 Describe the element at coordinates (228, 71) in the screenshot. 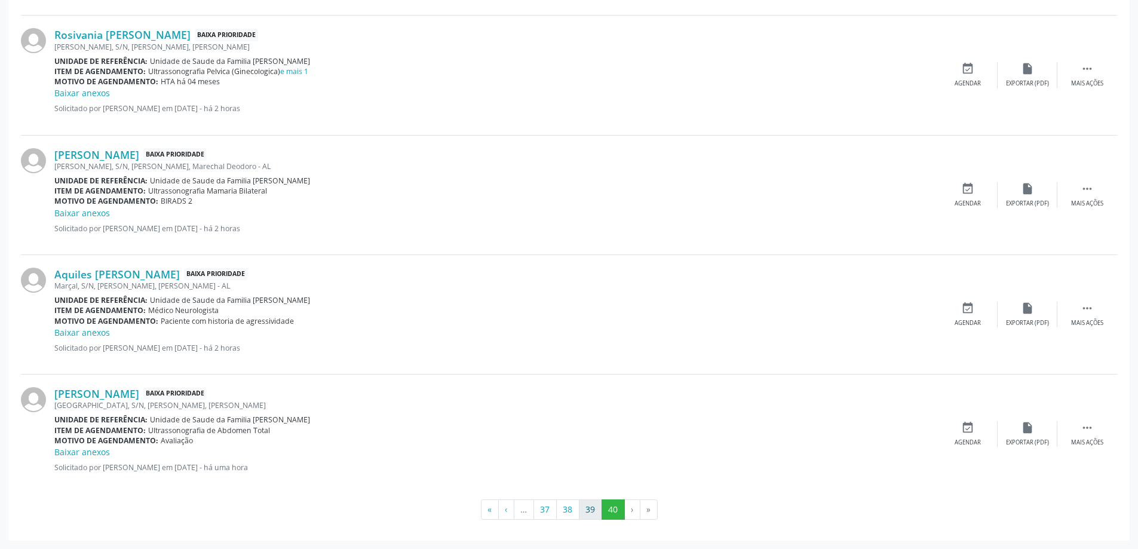

I see `span: Ultrassonografia Pelvica (Ginecologica)` at that location.